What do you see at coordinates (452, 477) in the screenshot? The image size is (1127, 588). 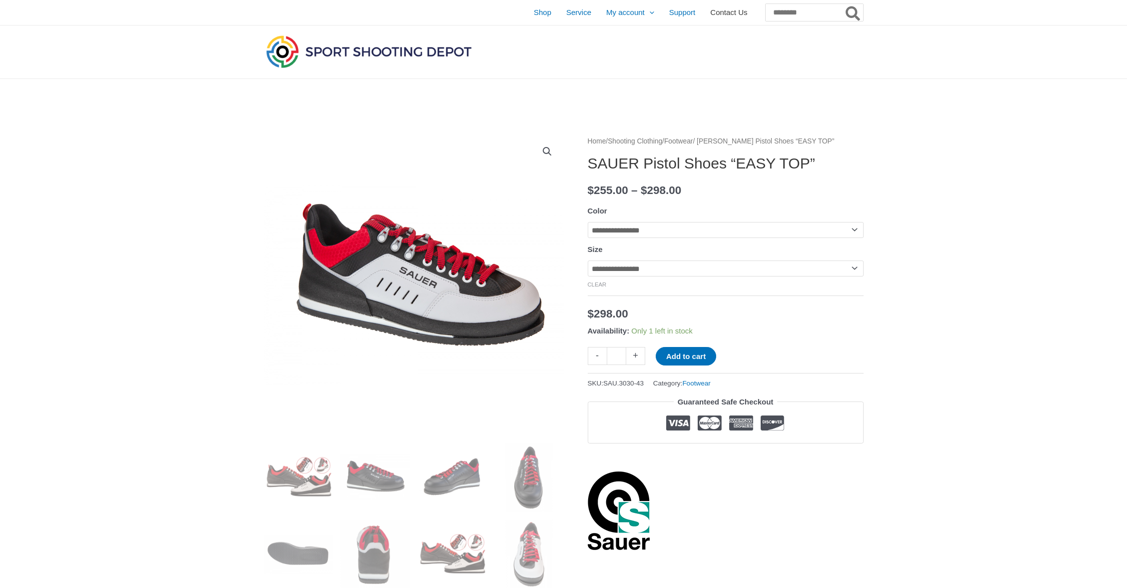 I see `img: SAUER Pistol Shoes "EASY TOP" - Image 3` at bounding box center [452, 477].